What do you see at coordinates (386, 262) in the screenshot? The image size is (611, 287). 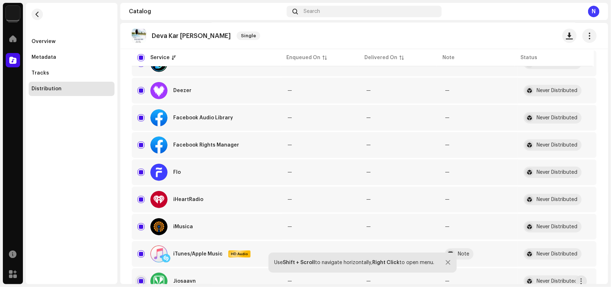 I see `strong: Right Click` at bounding box center [386, 262].